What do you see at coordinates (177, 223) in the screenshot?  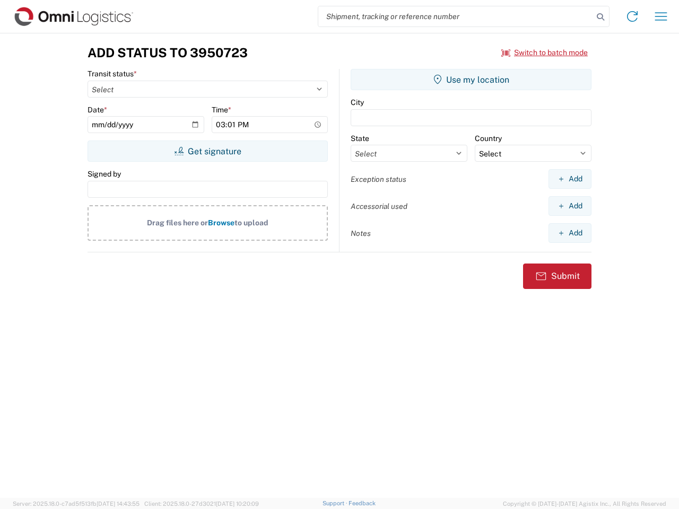 I see `span: Drag files here or` at bounding box center [177, 223].